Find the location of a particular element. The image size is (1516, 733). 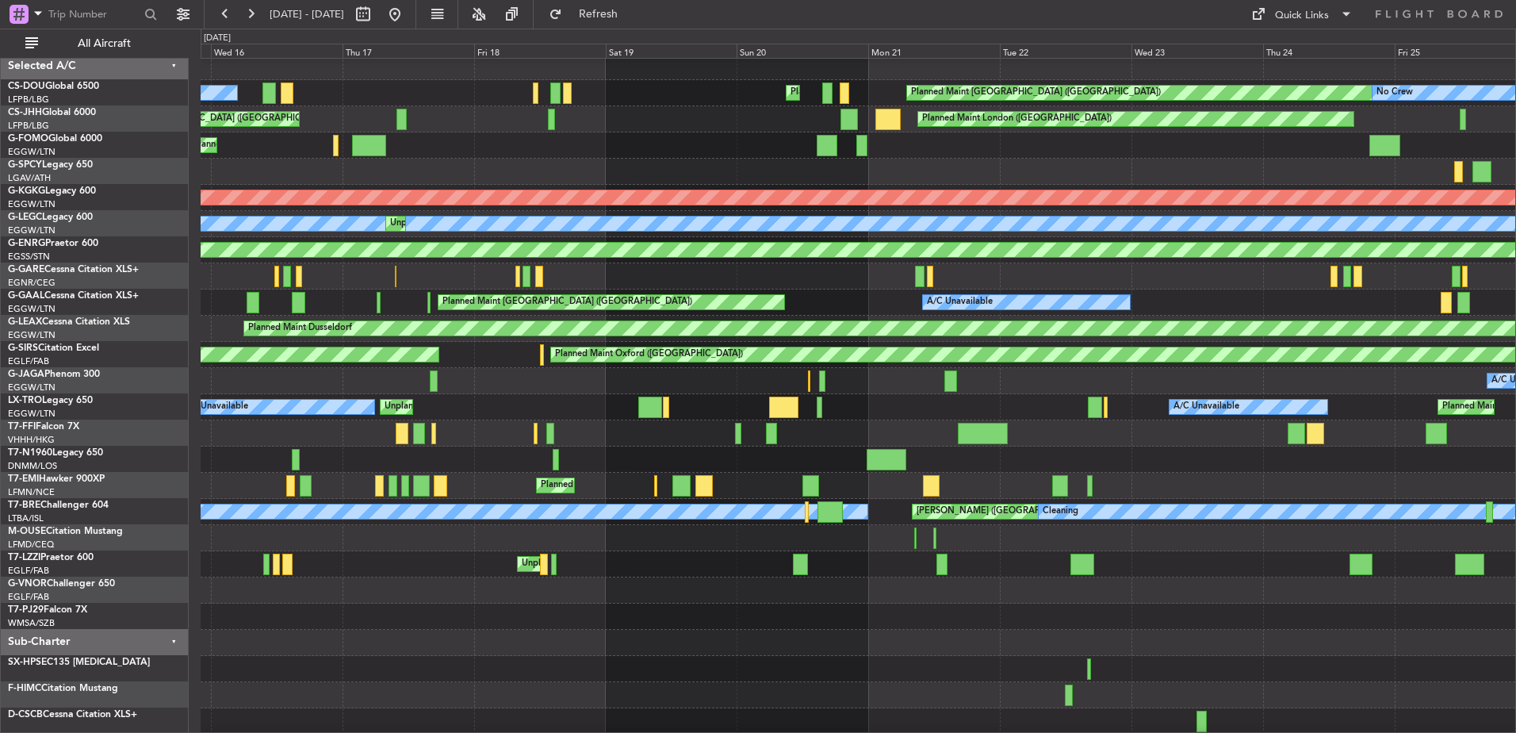

div: Thu 24 is located at coordinates (1329, 51).